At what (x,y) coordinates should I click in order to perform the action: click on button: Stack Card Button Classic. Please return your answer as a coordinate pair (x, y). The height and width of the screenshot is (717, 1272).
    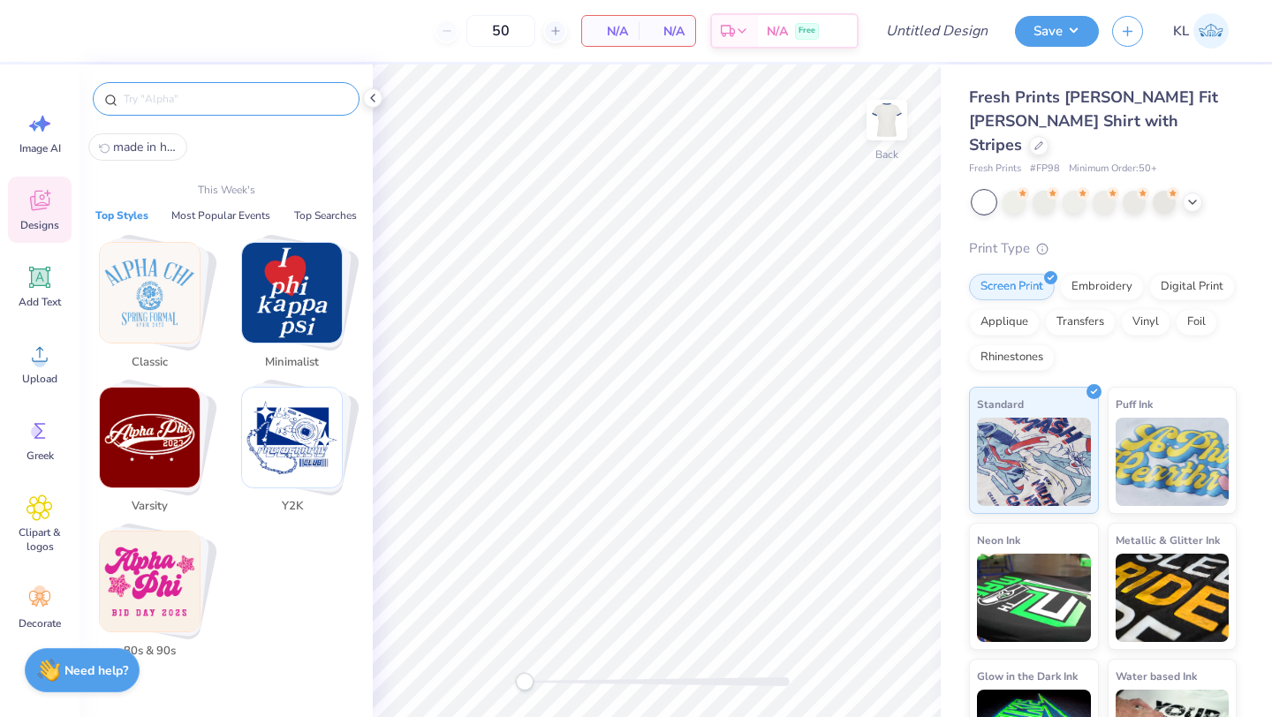
    Looking at the image, I should click on (155, 310).